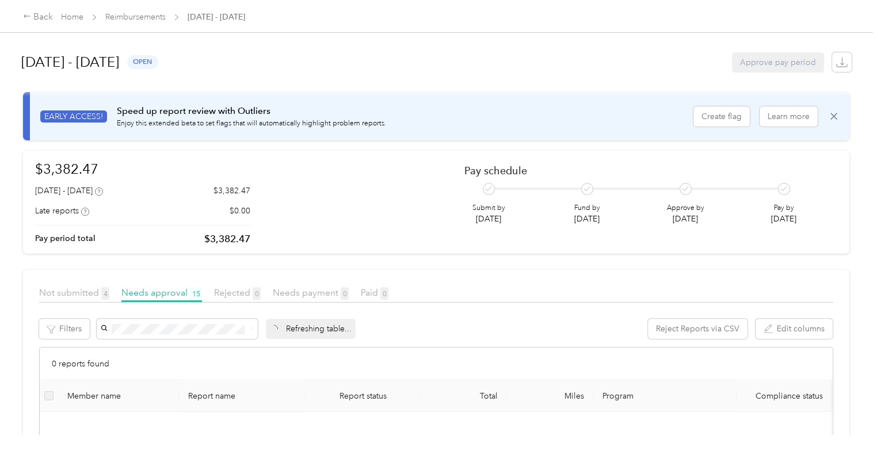 This screenshot has height=455, width=878. What do you see at coordinates (119, 396) in the screenshot?
I see `th: Member name` at bounding box center [119, 396].